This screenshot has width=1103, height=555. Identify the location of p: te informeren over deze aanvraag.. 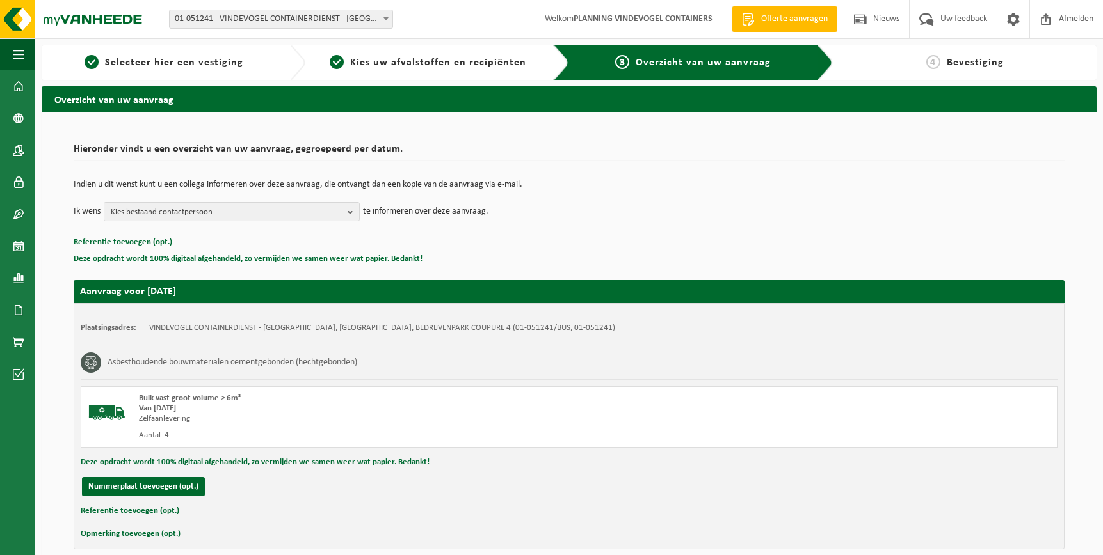
(426, 212).